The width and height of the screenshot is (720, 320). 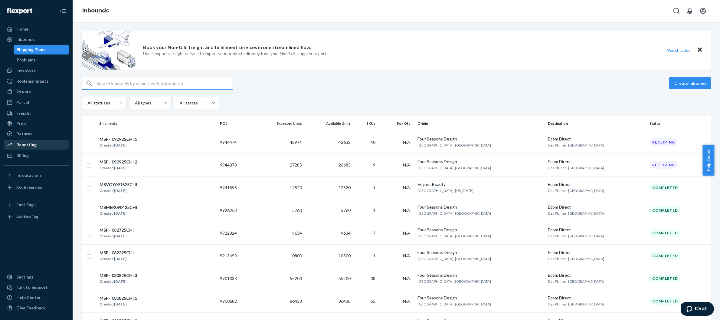 What do you see at coordinates (227, 47) in the screenshot?
I see `p: Book your Non-U.S. freight and fulfillment services in one streamlined flow.` at bounding box center [227, 47].